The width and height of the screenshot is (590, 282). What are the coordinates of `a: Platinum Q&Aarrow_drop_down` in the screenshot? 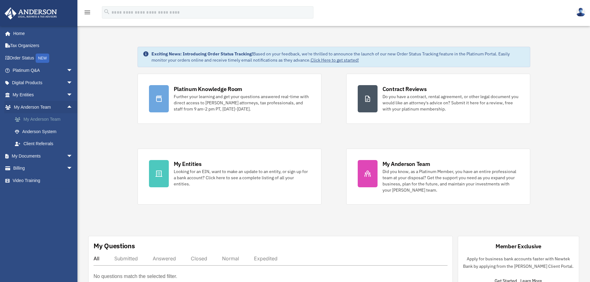 It's located at (43, 71).